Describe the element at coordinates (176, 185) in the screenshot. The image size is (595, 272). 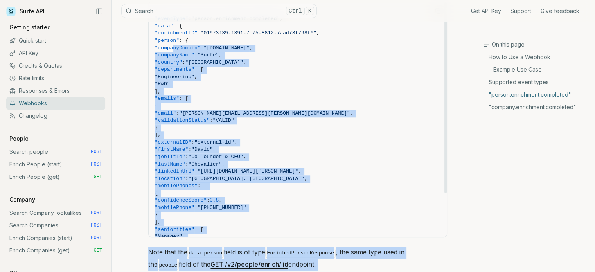
I see `span: "mobilePhones"` at that location.